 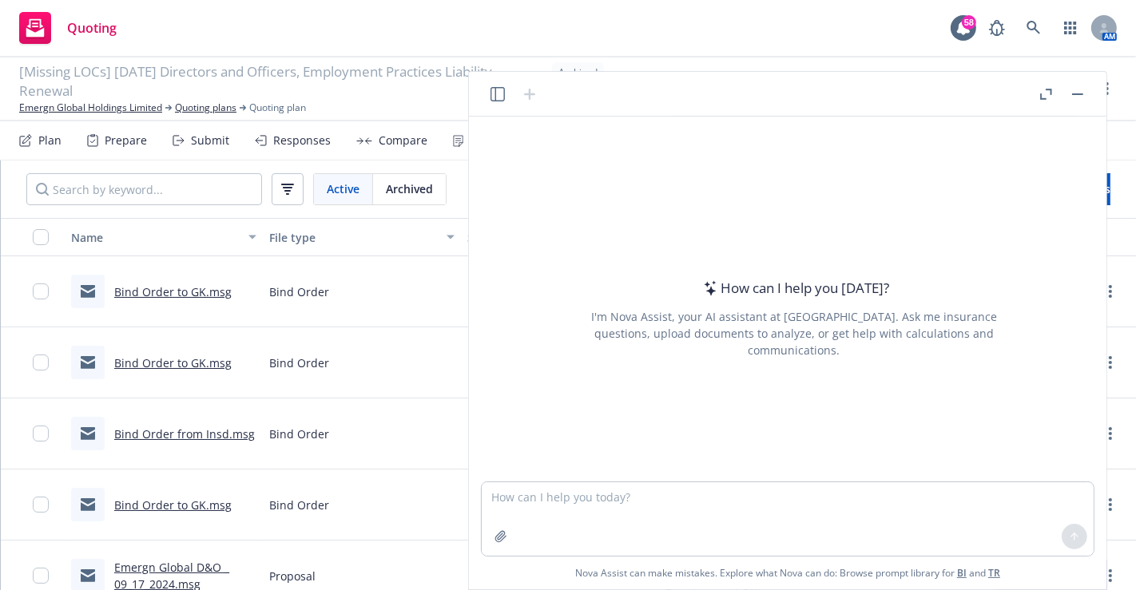 What do you see at coordinates (1070, 28) in the screenshot?
I see `a: Switch app` at bounding box center [1070, 28].